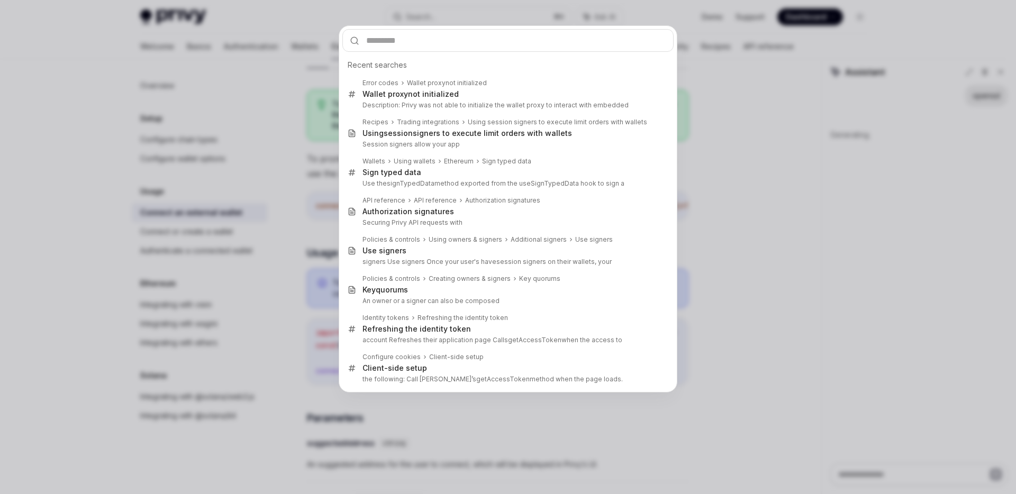 The image size is (1016, 494). I want to click on div: Identity tokens, so click(386, 318).